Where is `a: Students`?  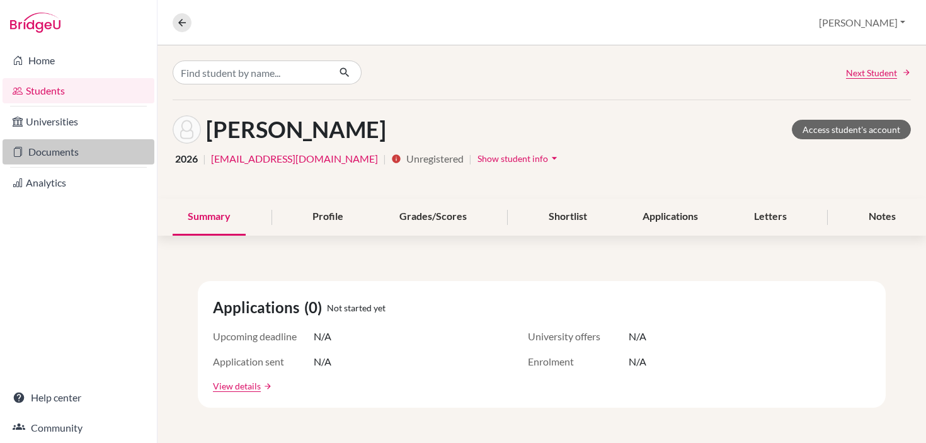 a: Students is located at coordinates (78, 91).